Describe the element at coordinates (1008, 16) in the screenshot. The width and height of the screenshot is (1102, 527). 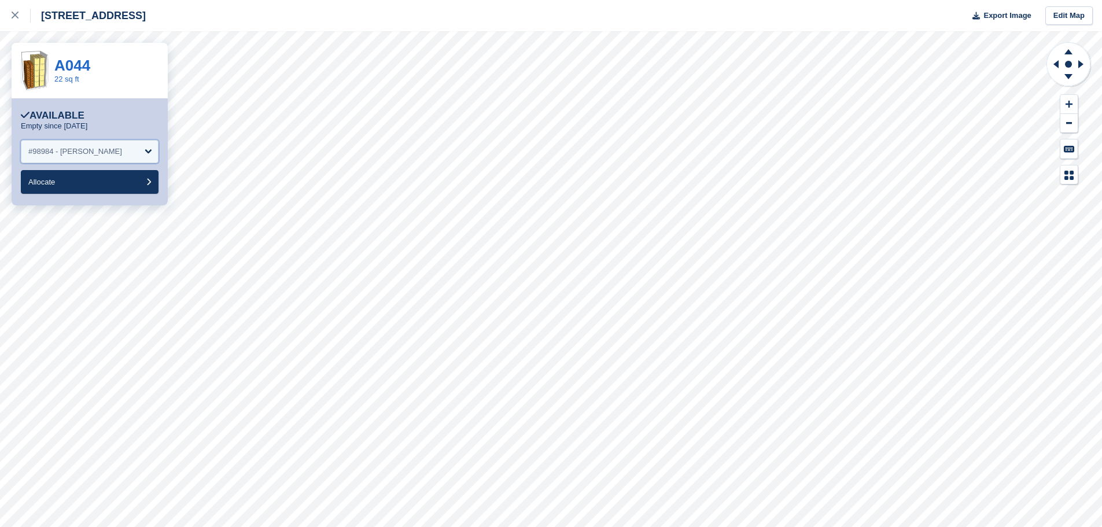
I see `span: Export Image` at that location.